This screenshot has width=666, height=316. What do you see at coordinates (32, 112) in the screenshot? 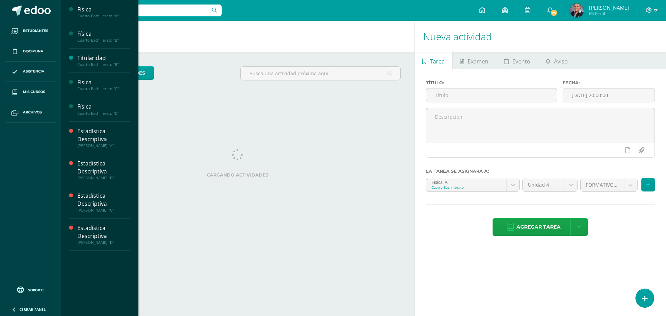
I see `span: Archivos` at bounding box center [32, 112].